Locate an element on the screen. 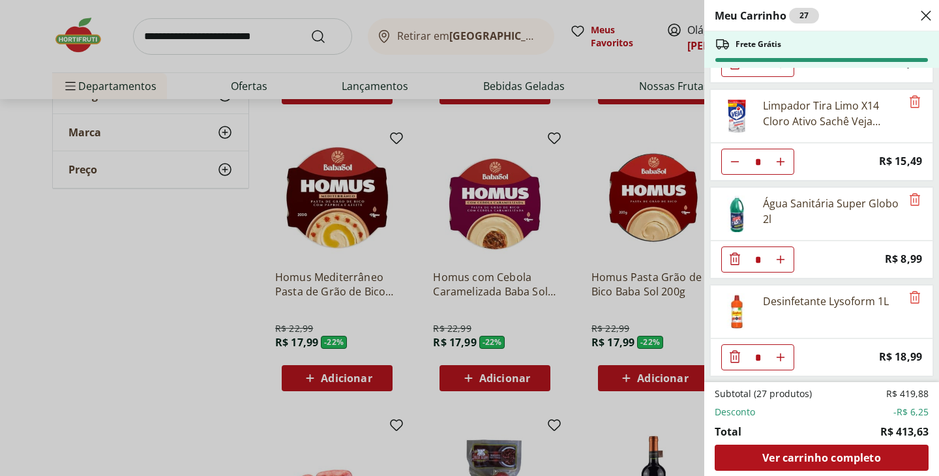  span: Desconto is located at coordinates (735, 412).